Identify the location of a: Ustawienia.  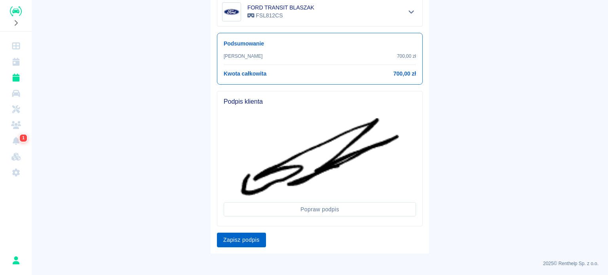
(16, 173).